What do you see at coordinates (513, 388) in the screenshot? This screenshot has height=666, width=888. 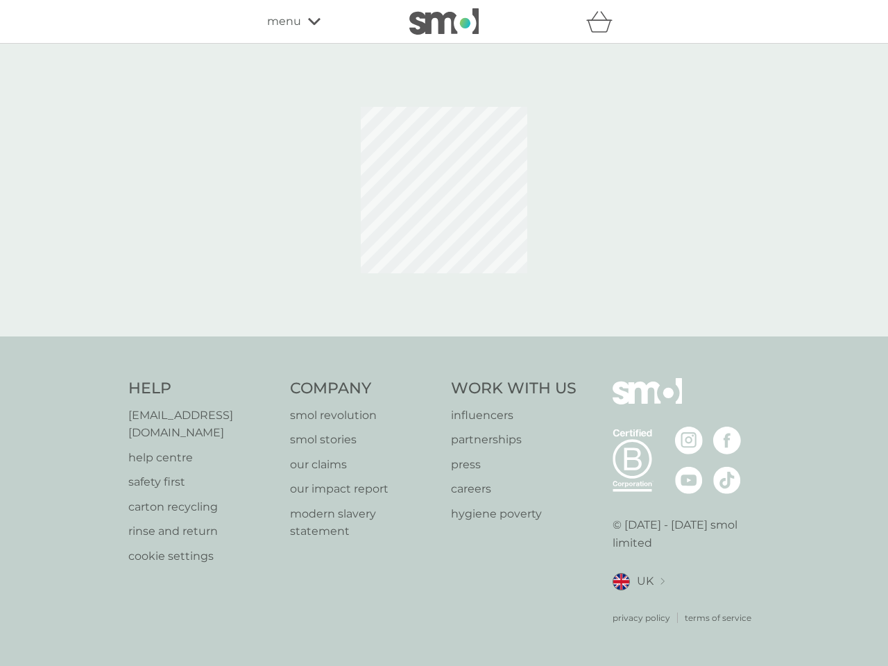 I see `h4: Work With Us` at bounding box center [513, 388].